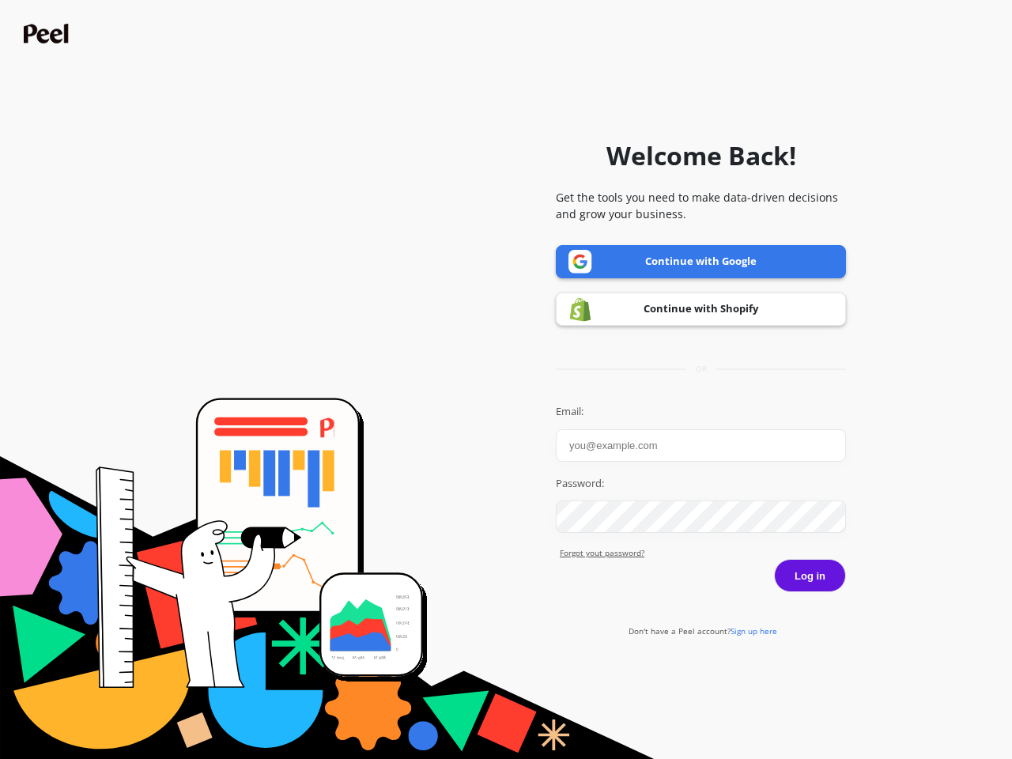  I want to click on img: Google logo, so click(580, 262).